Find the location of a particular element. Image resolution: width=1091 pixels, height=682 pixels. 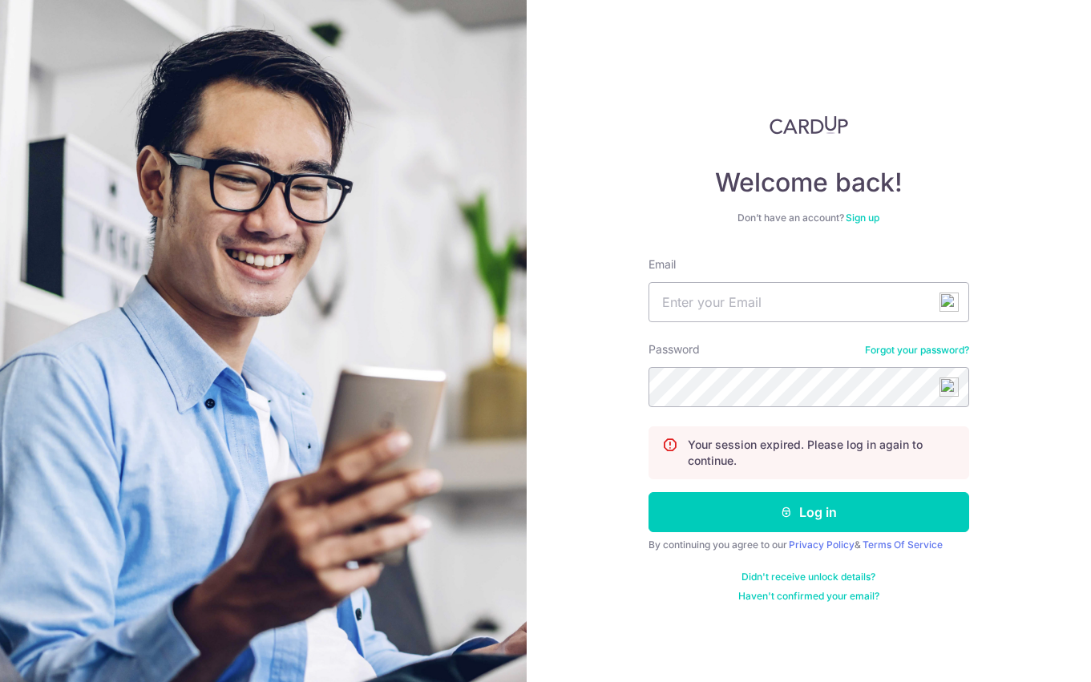

a: Forgot your password? is located at coordinates (917, 350).